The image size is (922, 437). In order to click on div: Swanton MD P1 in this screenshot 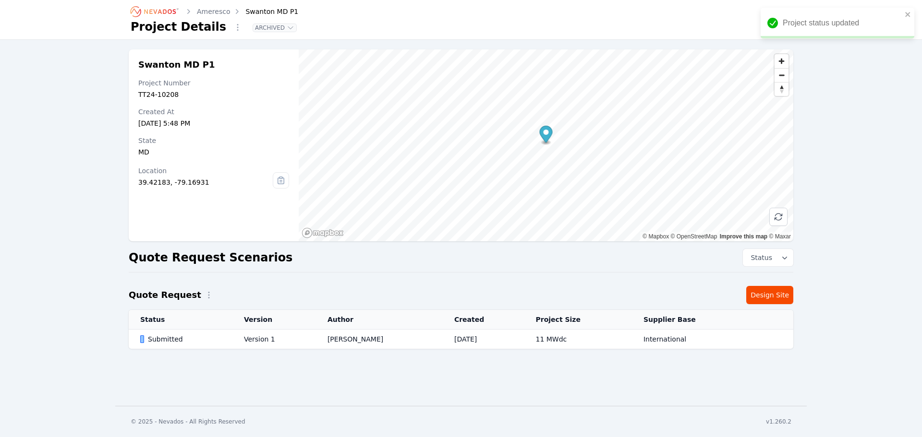, I will do `click(265, 12)`.